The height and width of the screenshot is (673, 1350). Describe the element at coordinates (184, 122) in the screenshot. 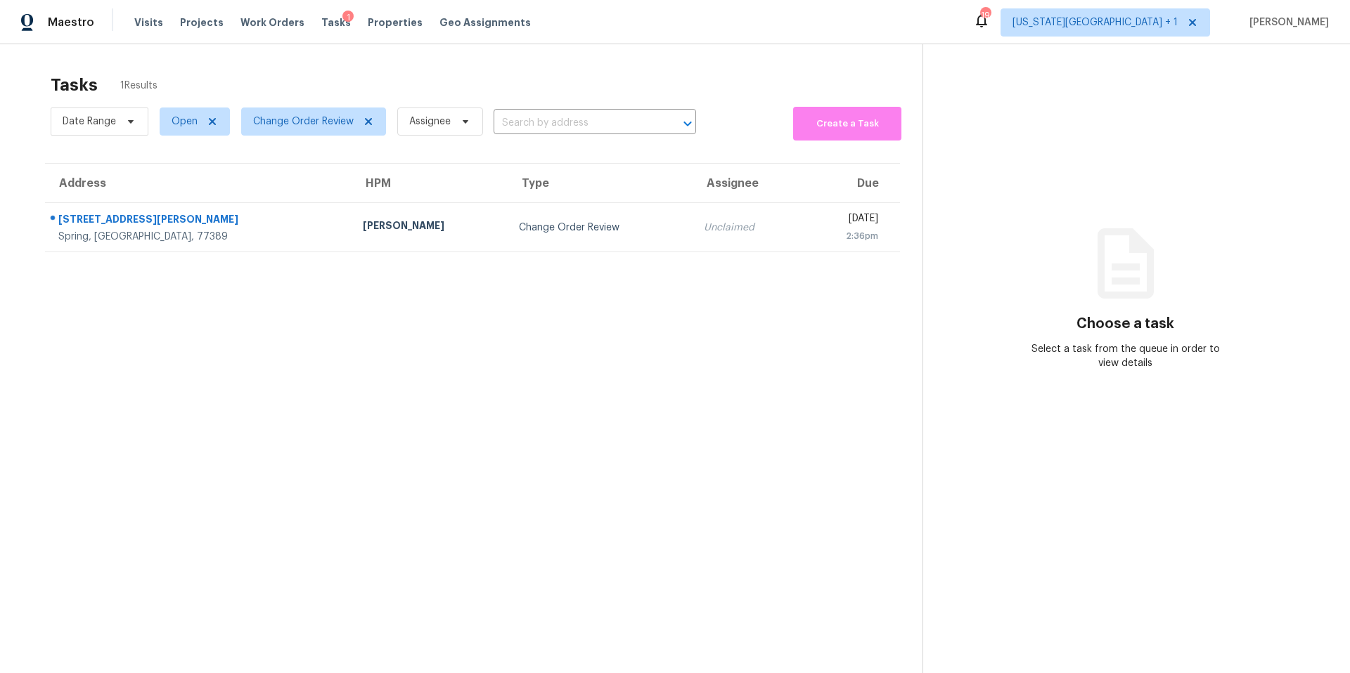

I see `span: Open` at that location.